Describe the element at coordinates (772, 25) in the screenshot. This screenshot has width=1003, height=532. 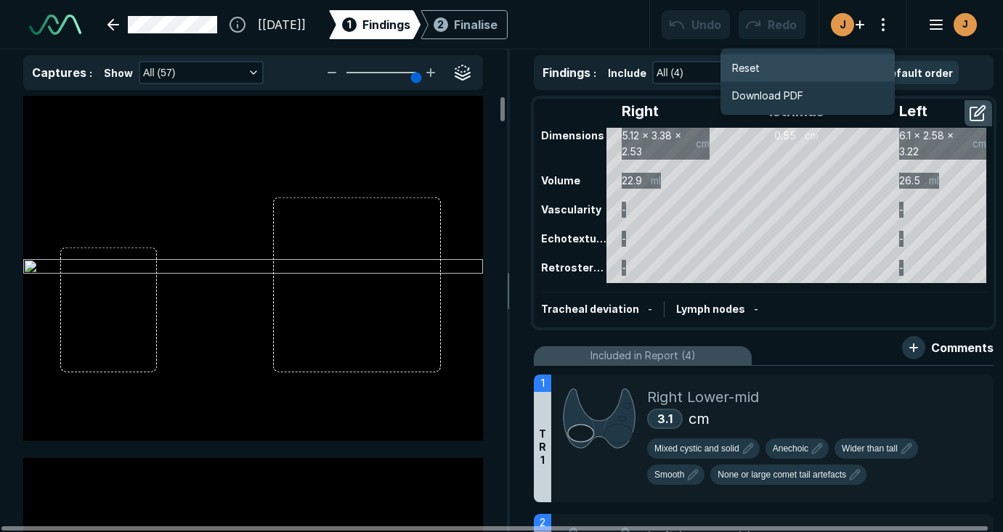
I see `button: Redo` at that location.